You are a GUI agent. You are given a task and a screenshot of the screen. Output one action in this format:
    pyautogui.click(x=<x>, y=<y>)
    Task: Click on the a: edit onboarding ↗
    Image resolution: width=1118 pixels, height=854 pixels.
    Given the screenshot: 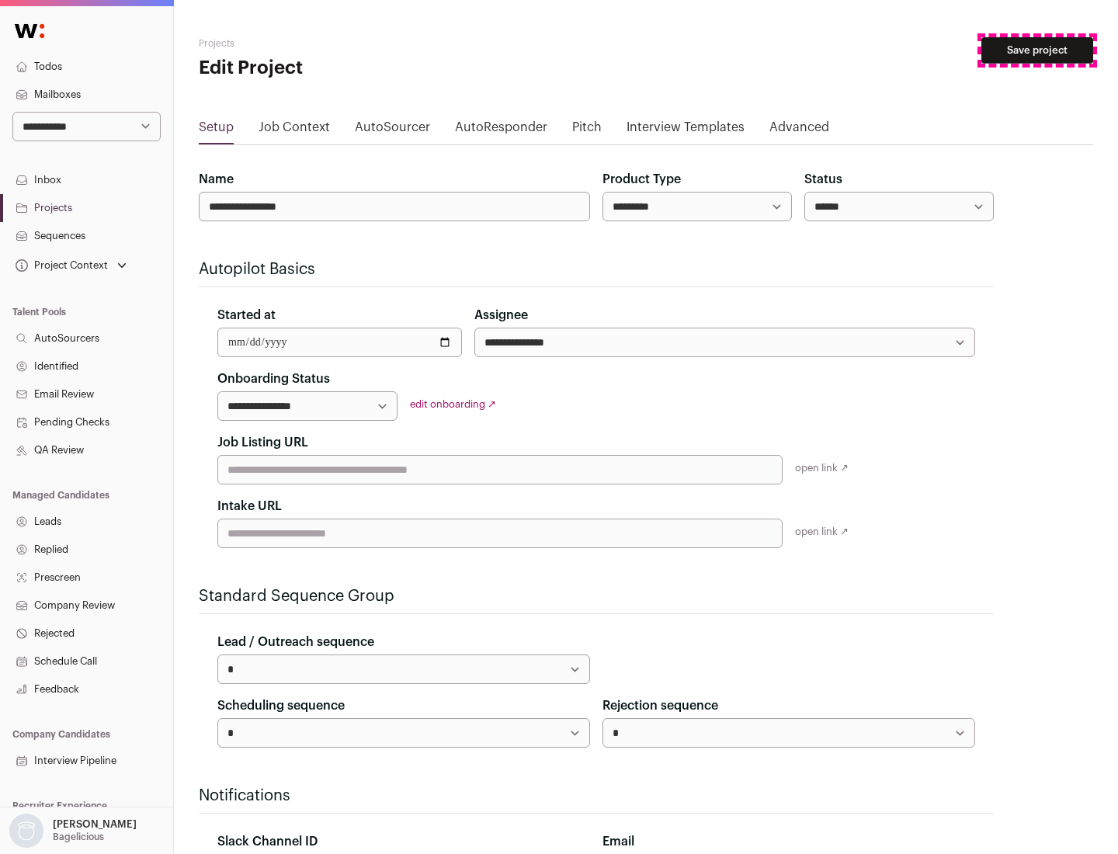 What is the action you would take?
    pyautogui.click(x=453, y=404)
    